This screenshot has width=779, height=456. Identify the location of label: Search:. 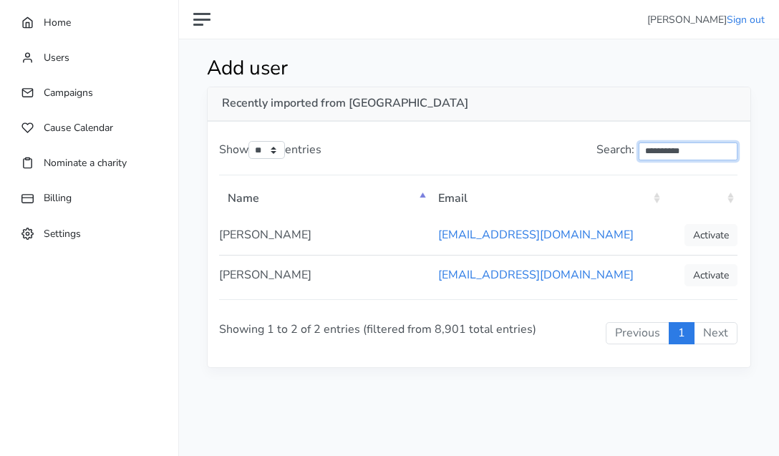
(667, 150).